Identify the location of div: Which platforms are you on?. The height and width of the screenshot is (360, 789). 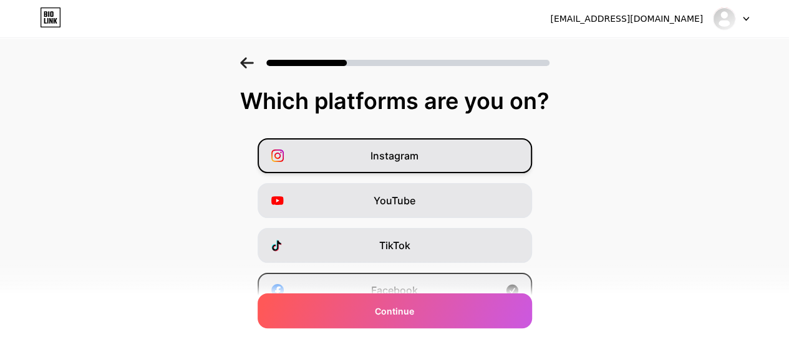
(394, 101).